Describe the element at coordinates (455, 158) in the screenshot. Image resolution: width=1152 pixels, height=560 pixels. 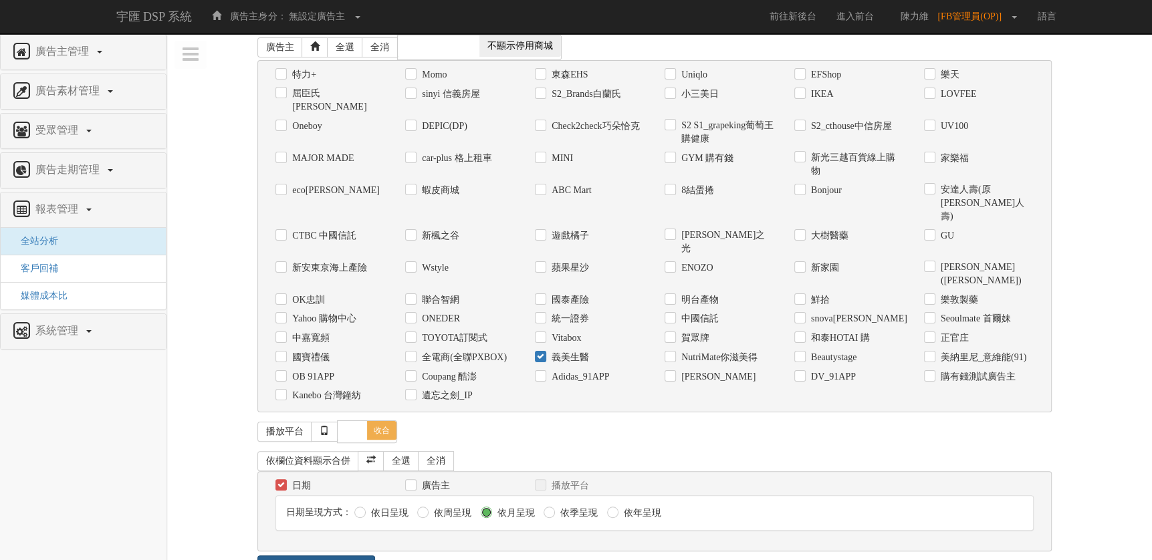
I see `label: car-plus 格上租車` at that location.